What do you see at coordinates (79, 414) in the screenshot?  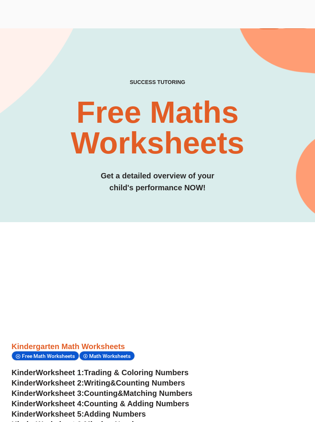 I see `a: KinderWorksheet 5:Adding Numbers` at bounding box center [79, 414].